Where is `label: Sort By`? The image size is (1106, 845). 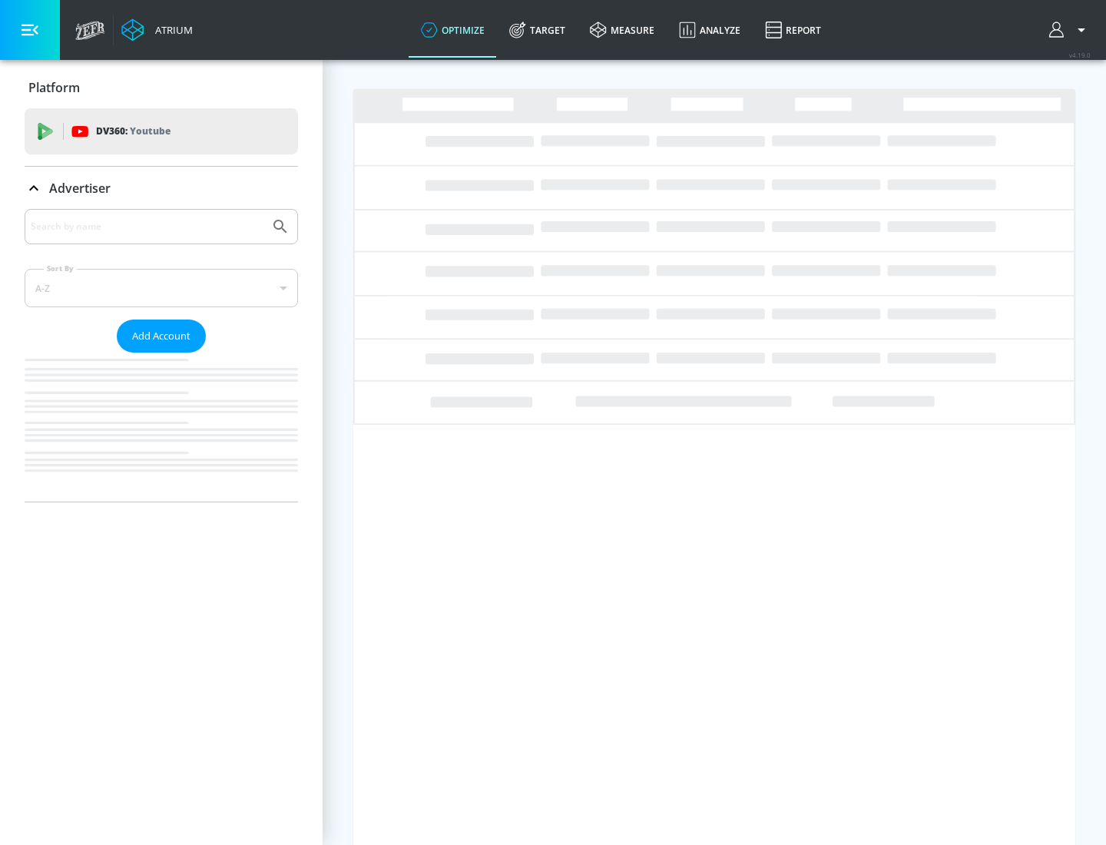 label: Sort By is located at coordinates (60, 268).